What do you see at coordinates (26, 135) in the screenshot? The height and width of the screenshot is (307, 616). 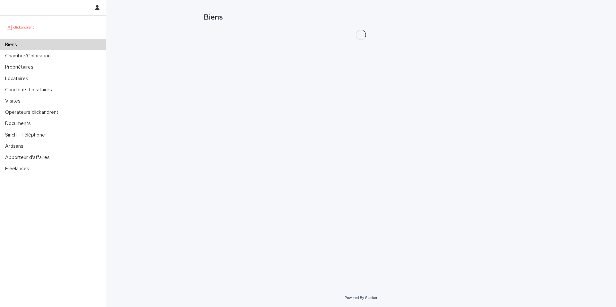 I see `p: Sinch - Téléphone` at bounding box center [26, 135].